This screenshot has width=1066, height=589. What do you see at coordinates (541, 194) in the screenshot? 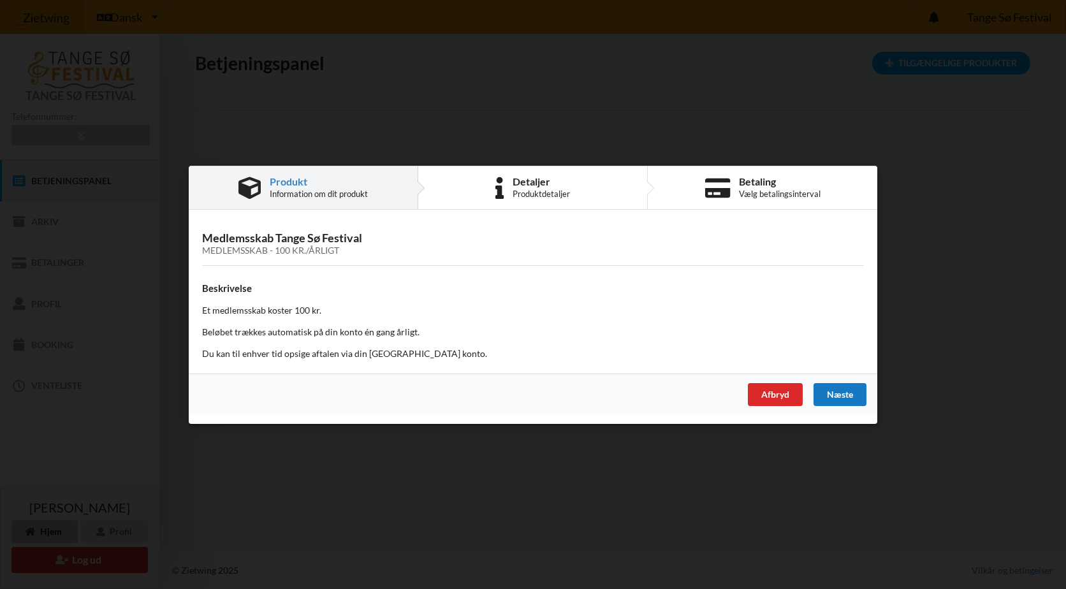
I see `div: Produktdetaljer` at bounding box center [541, 194].